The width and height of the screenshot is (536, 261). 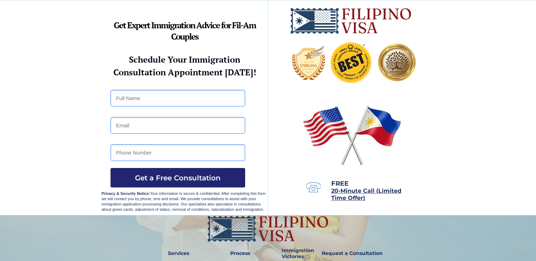 What do you see at coordinates (178, 125) in the screenshot?
I see `input: Email` at bounding box center [178, 125].